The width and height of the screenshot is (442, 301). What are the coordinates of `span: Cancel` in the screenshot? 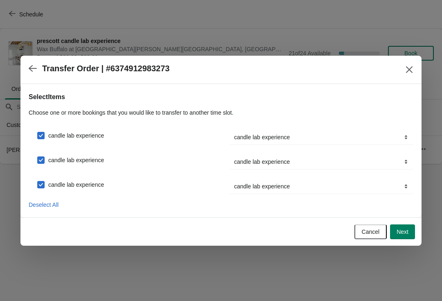 It's located at (371, 232).